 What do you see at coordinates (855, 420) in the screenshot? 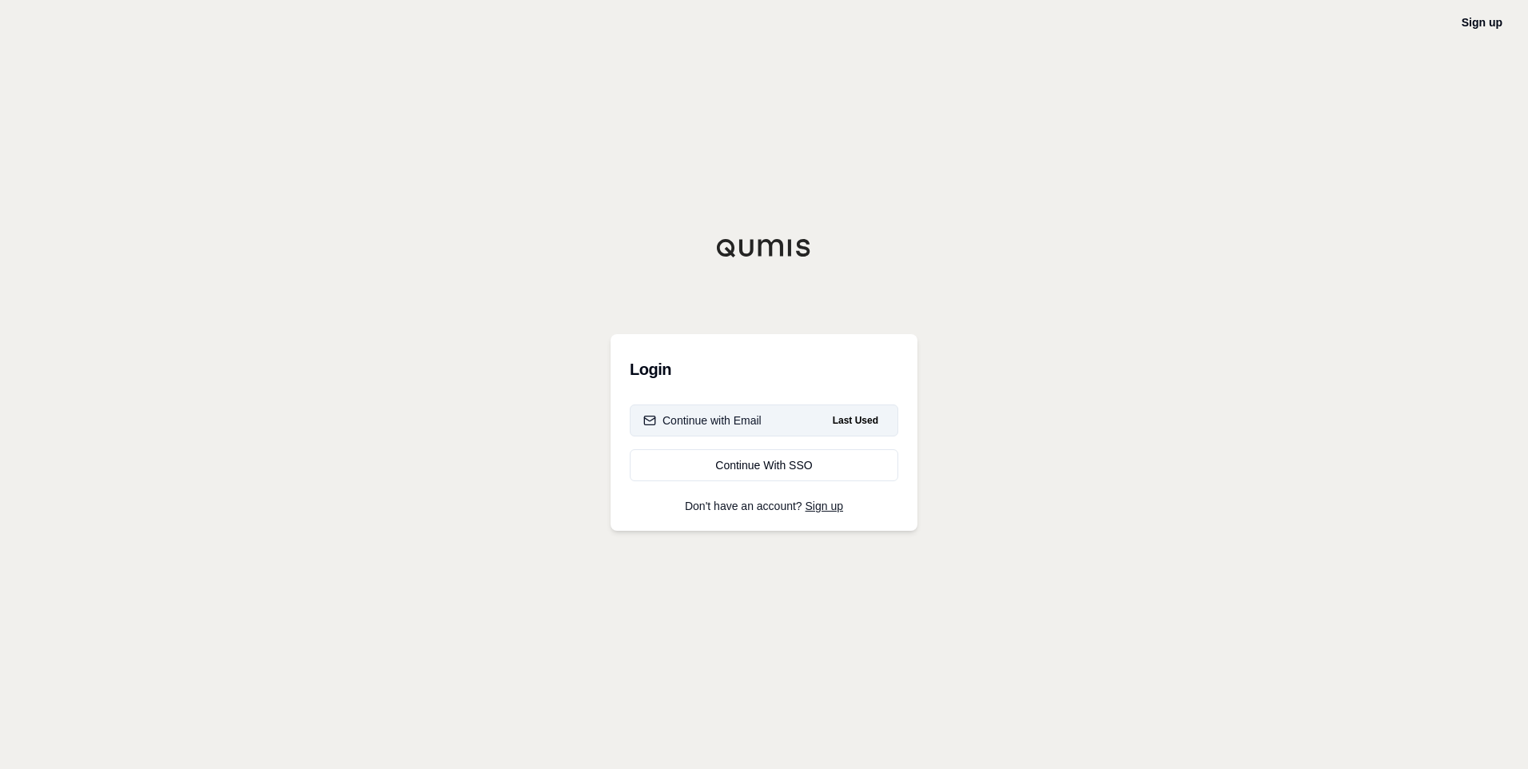
I see `span: Last Used` at bounding box center [855, 420].